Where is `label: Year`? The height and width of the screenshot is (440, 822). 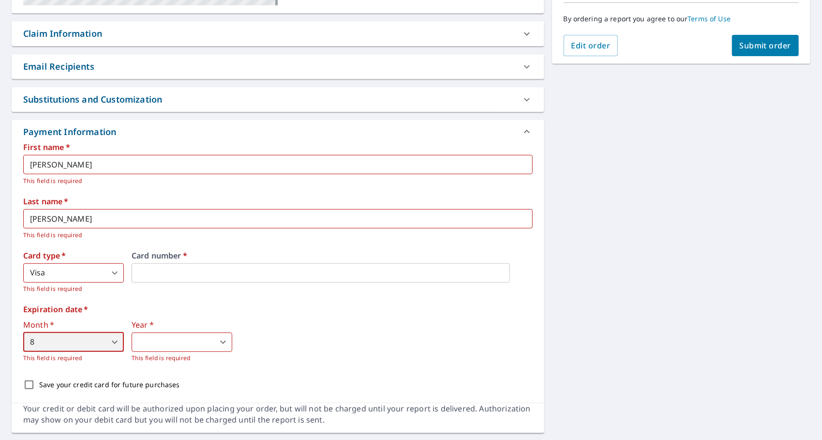
label: Year is located at coordinates (182, 324).